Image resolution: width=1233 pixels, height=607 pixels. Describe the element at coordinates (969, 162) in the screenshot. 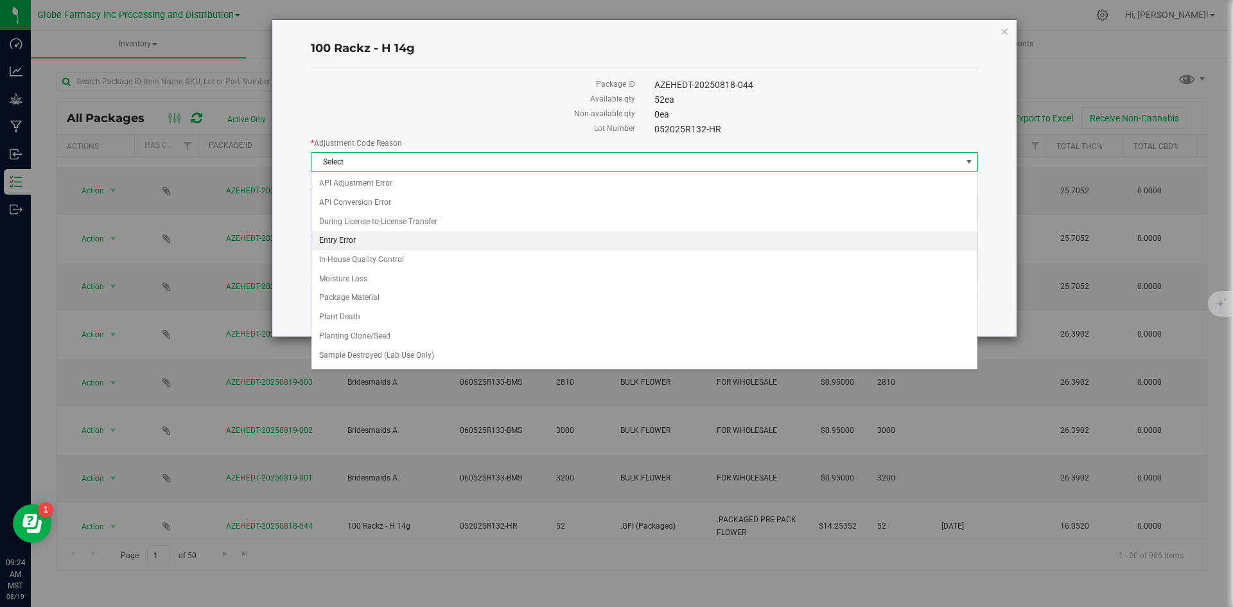

I see `span: select` at that location.